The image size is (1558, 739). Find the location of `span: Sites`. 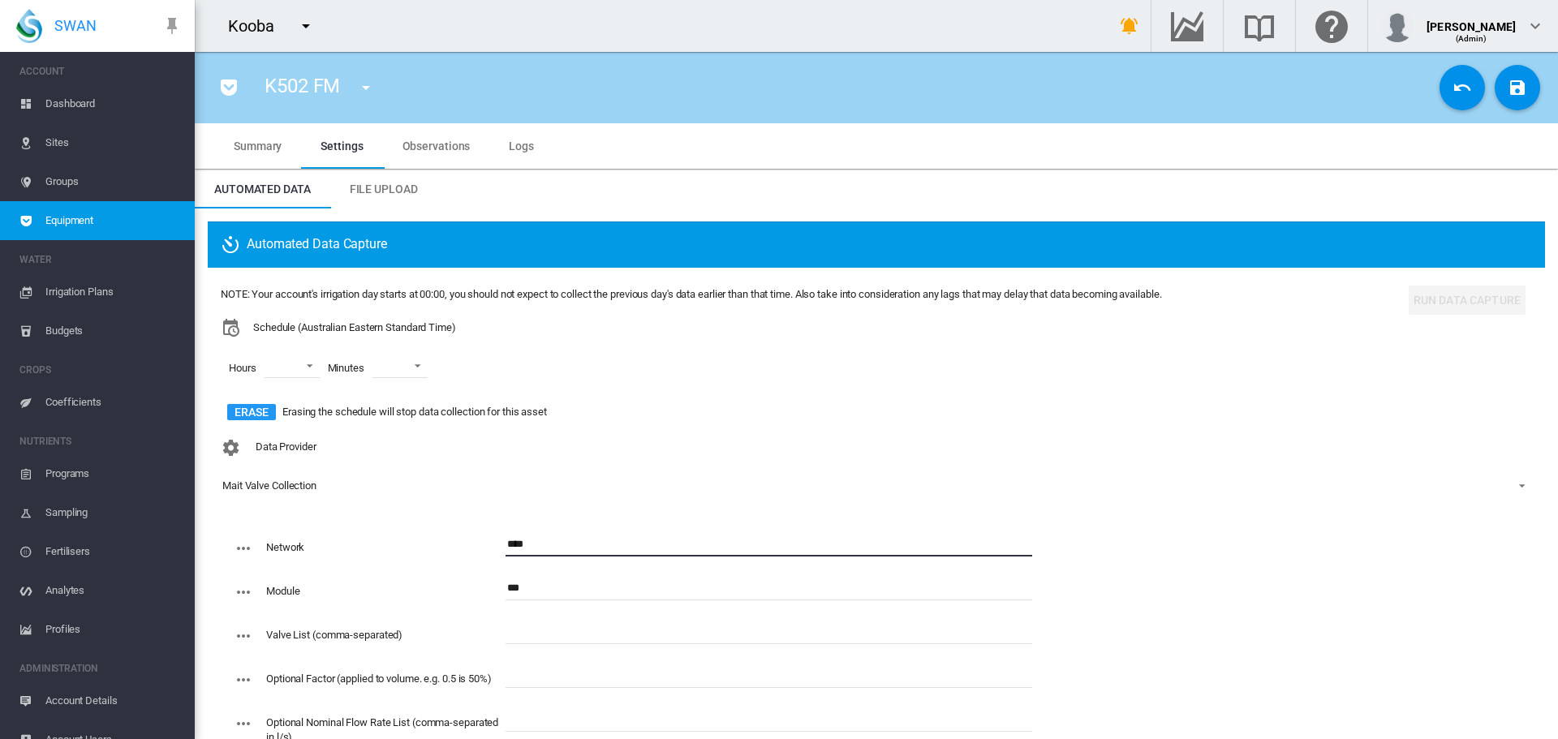

span: Sites is located at coordinates (114, 143).